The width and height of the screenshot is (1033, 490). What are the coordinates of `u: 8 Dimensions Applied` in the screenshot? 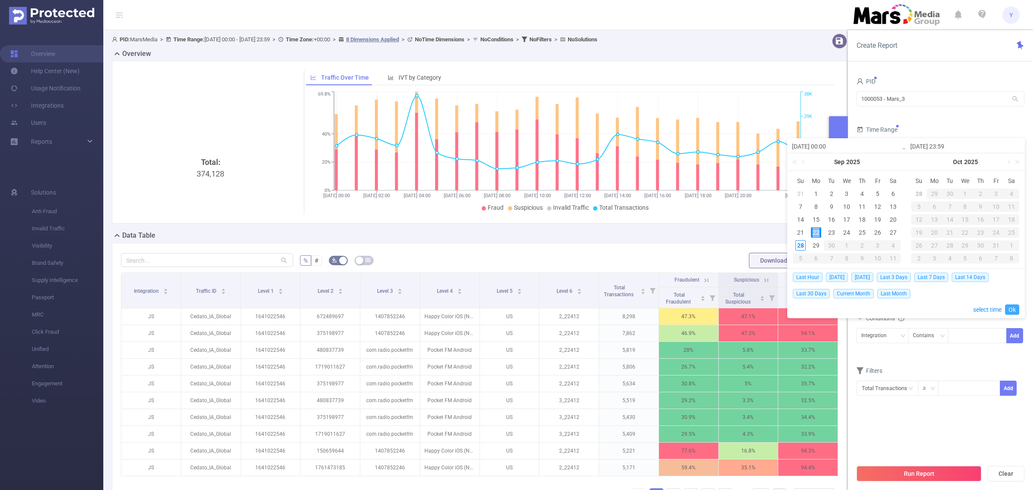 It's located at (372, 39).